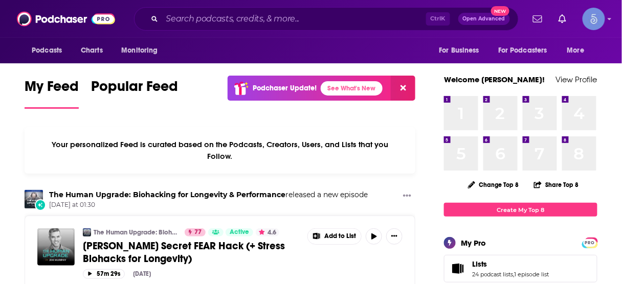 Image resolution: width=622 pixels, height=284 pixels. Describe the element at coordinates (577, 79) in the screenshot. I see `a: View Profile` at that location.